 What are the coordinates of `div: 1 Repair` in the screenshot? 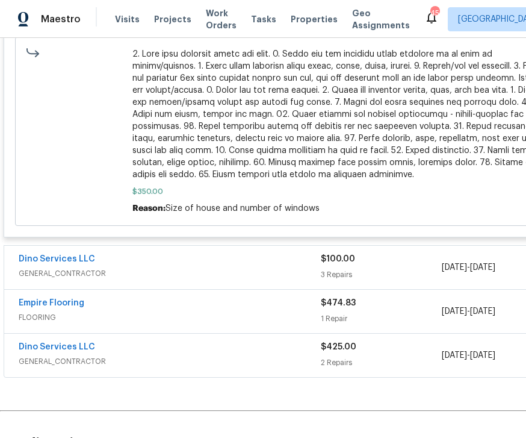 It's located at (381, 318).